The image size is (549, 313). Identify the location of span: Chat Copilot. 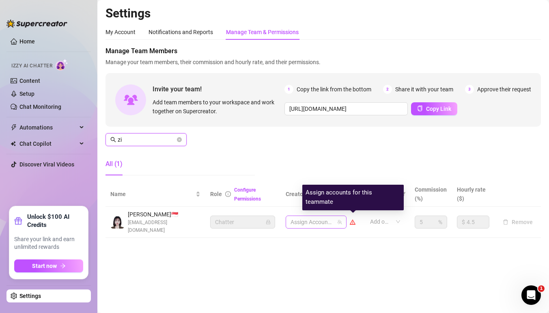
(48, 144).